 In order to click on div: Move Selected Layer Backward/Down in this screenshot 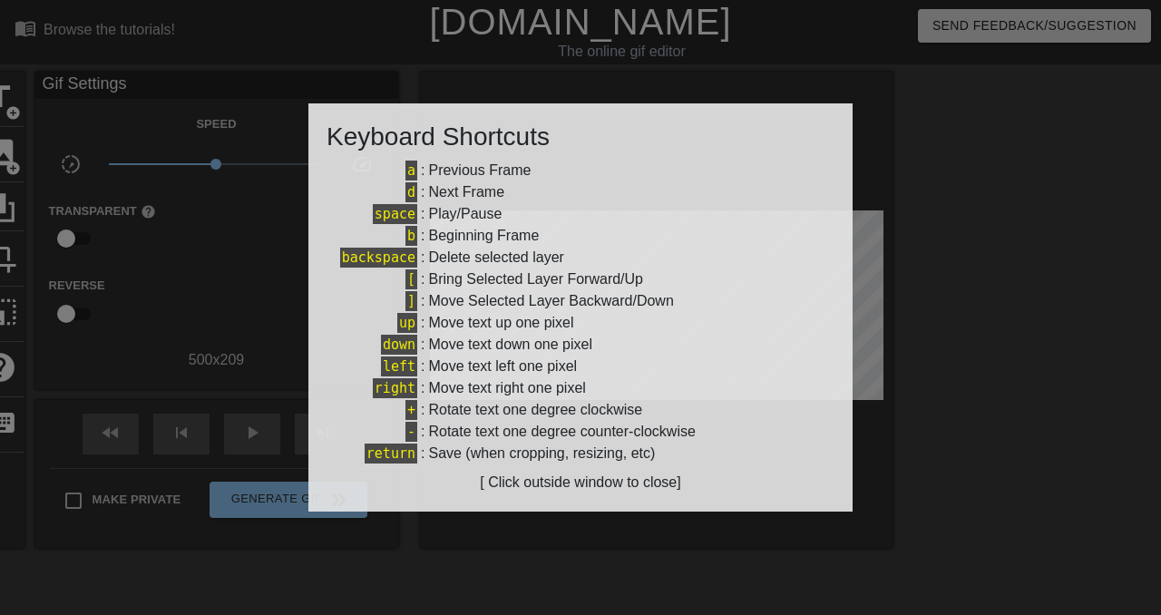, I will do `click(550, 301)`.